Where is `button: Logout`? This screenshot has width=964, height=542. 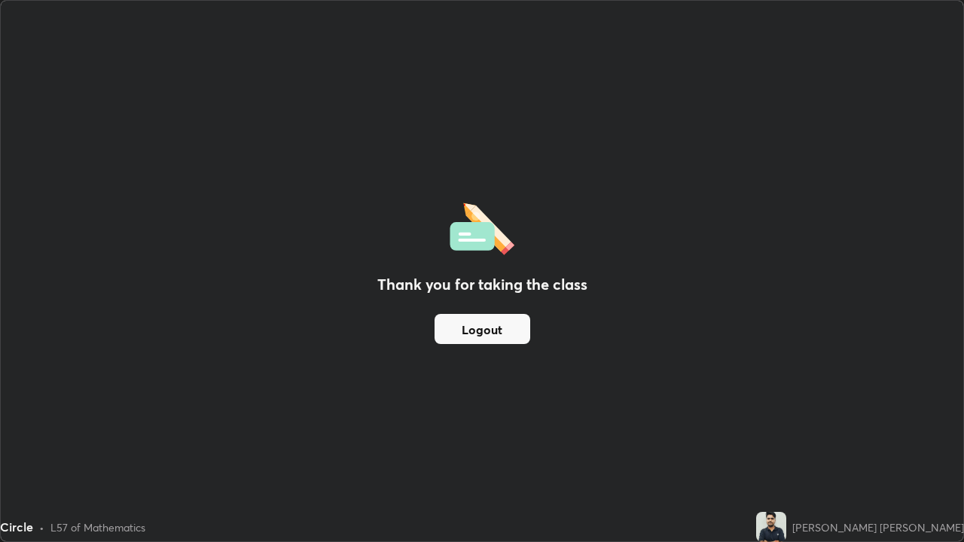 button: Logout is located at coordinates (482, 329).